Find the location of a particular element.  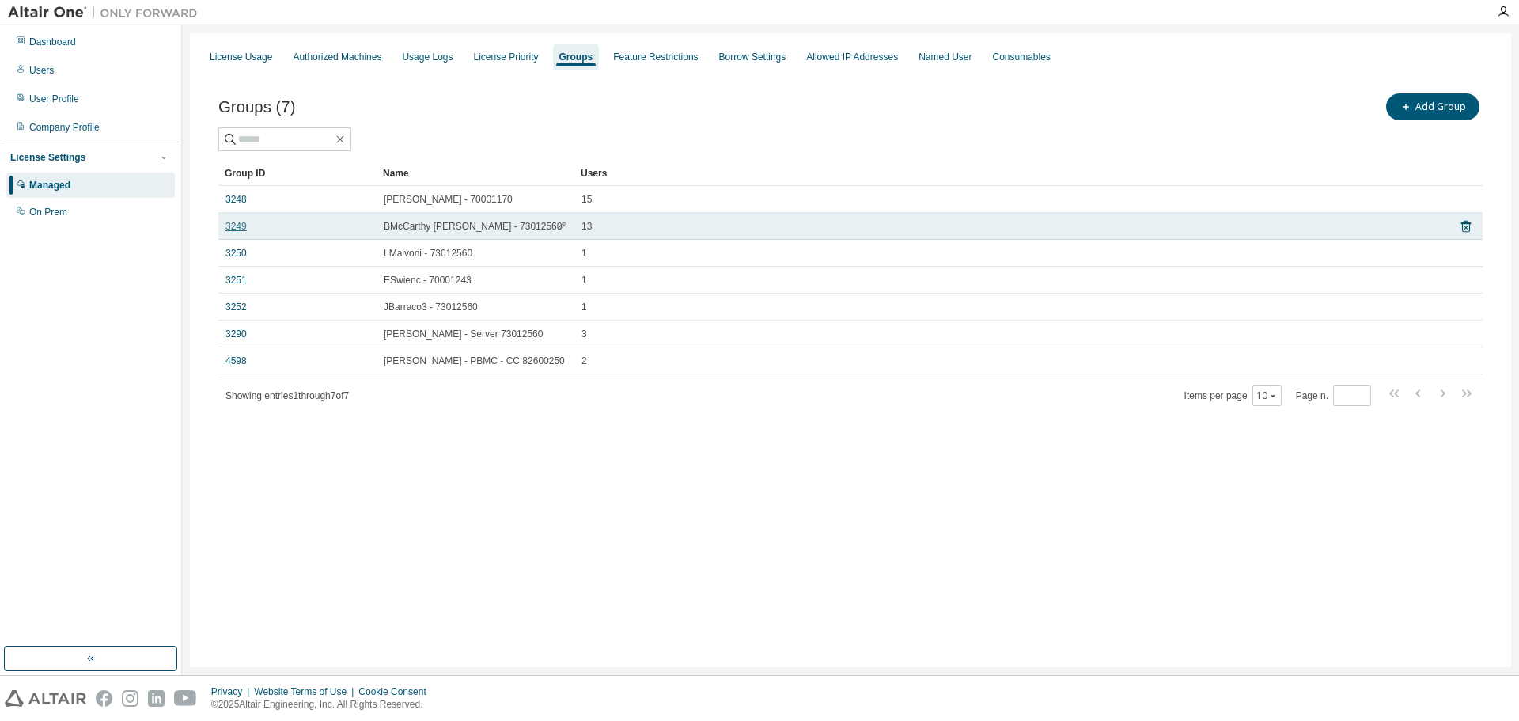

div: Feature Restrictions is located at coordinates (655, 57).